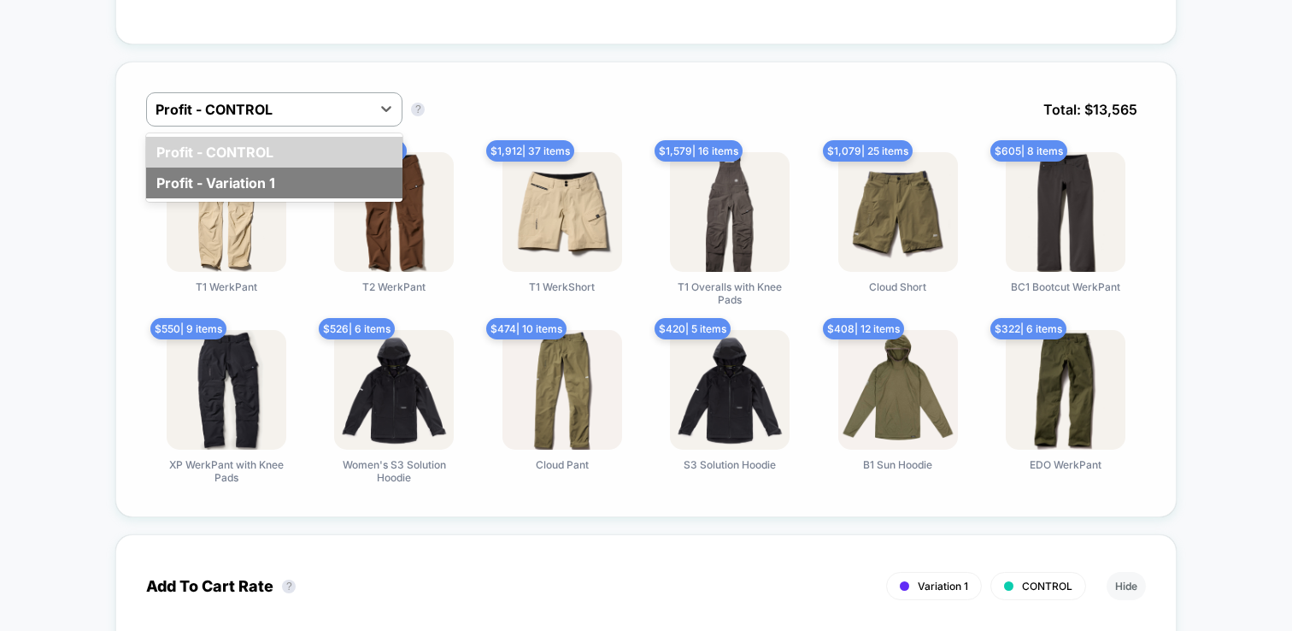 The image size is (1292, 631). What do you see at coordinates (274, 183) in the screenshot?
I see `div: Profit - Variation 1` at bounding box center [274, 183].